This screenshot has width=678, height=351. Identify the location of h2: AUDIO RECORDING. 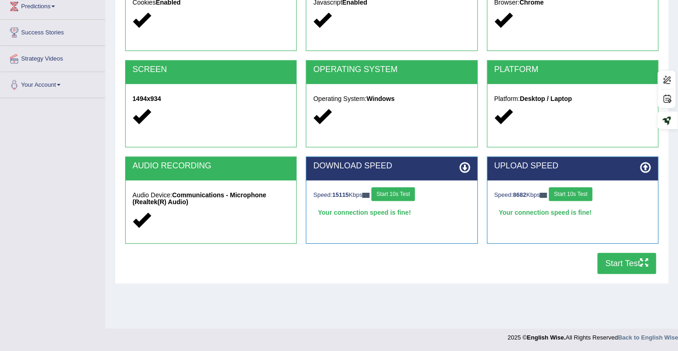
(211, 166).